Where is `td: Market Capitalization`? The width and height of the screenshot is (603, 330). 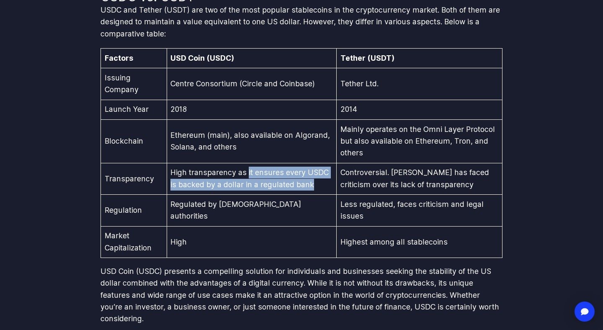
td: Market Capitalization is located at coordinates (134, 242).